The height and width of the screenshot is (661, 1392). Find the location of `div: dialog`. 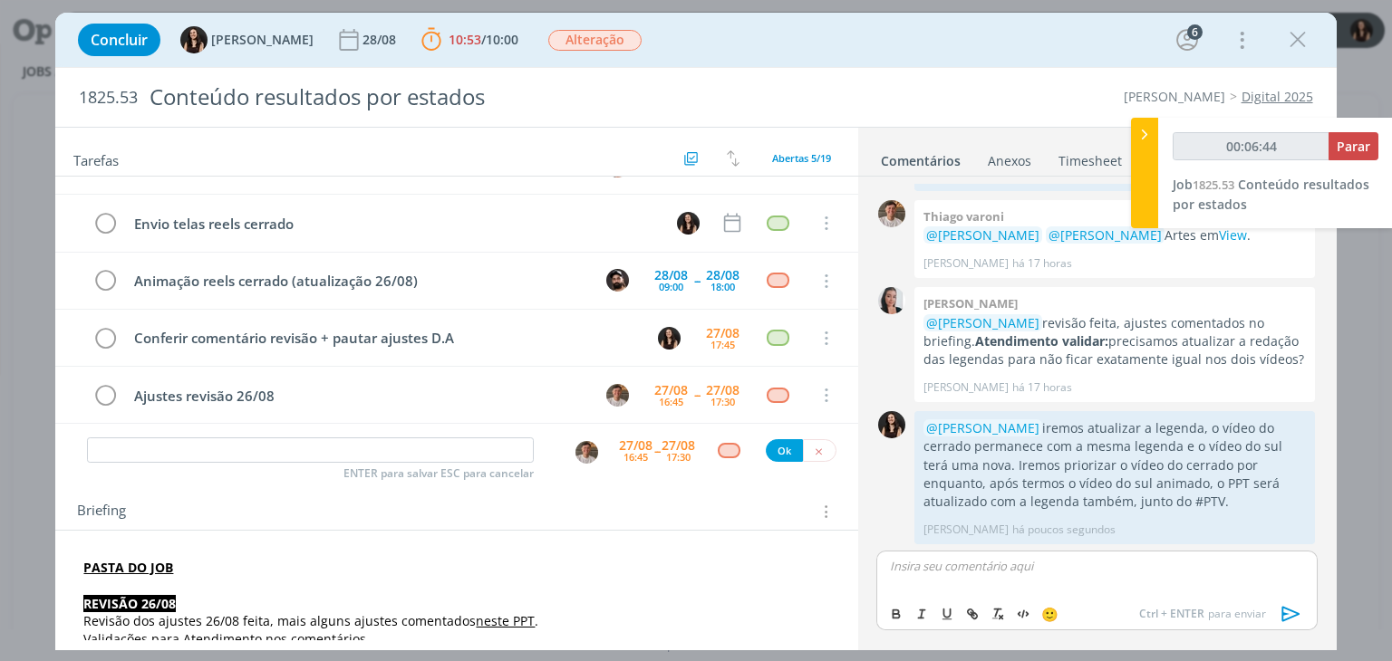

div: dialog is located at coordinates (695, 332).